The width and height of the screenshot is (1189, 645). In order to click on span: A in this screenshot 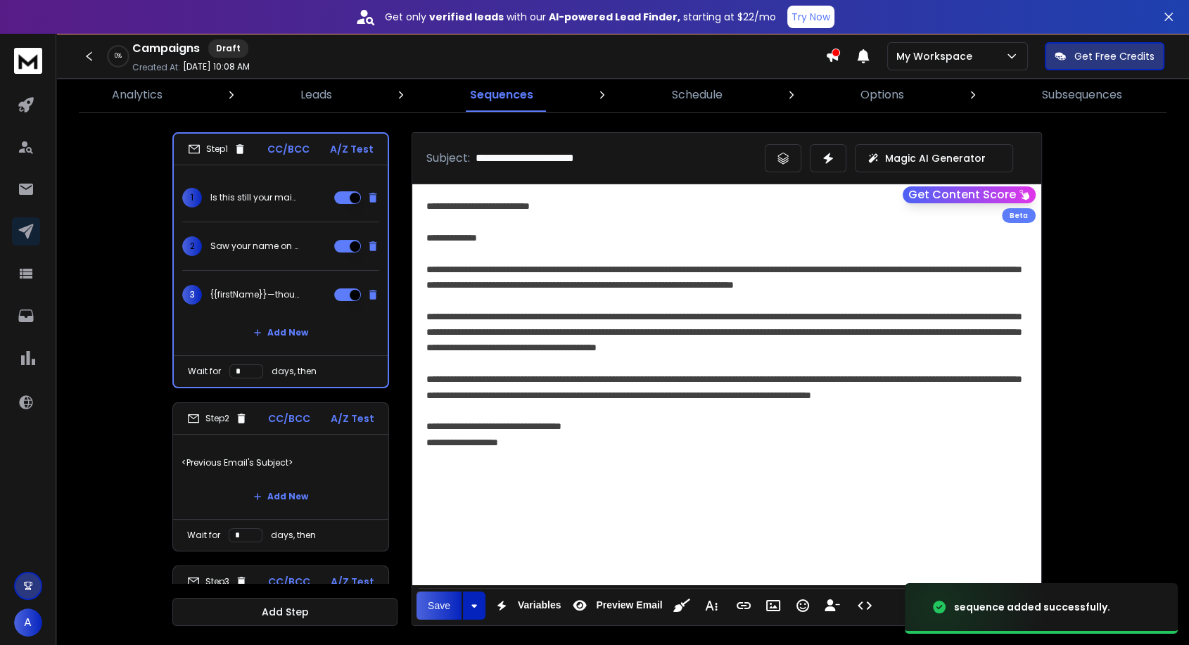, I will do `click(28, 623)`.